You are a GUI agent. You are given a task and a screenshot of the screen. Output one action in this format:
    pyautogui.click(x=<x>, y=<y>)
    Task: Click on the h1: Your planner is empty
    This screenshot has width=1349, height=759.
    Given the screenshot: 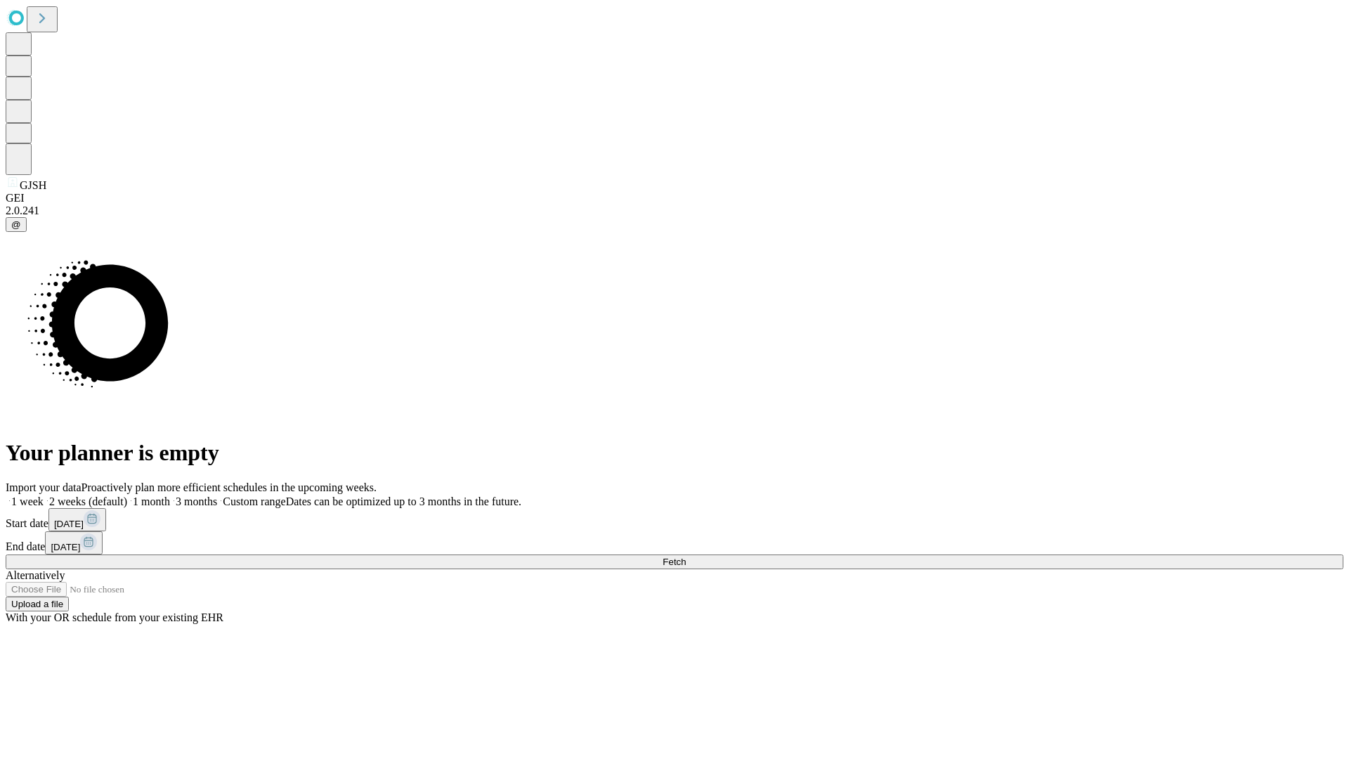 What is the action you would take?
    pyautogui.click(x=675, y=453)
    